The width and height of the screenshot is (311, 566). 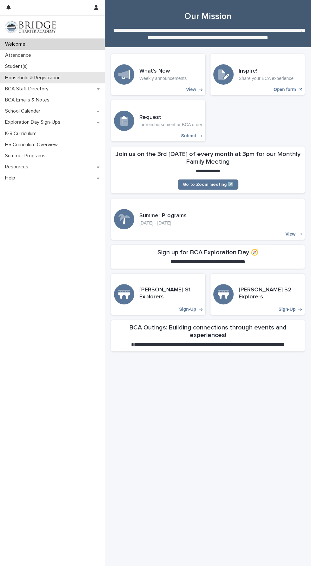 What do you see at coordinates (208, 185) in the screenshot?
I see `span: Go to Zoom meeting ↗️` at bounding box center [208, 185].